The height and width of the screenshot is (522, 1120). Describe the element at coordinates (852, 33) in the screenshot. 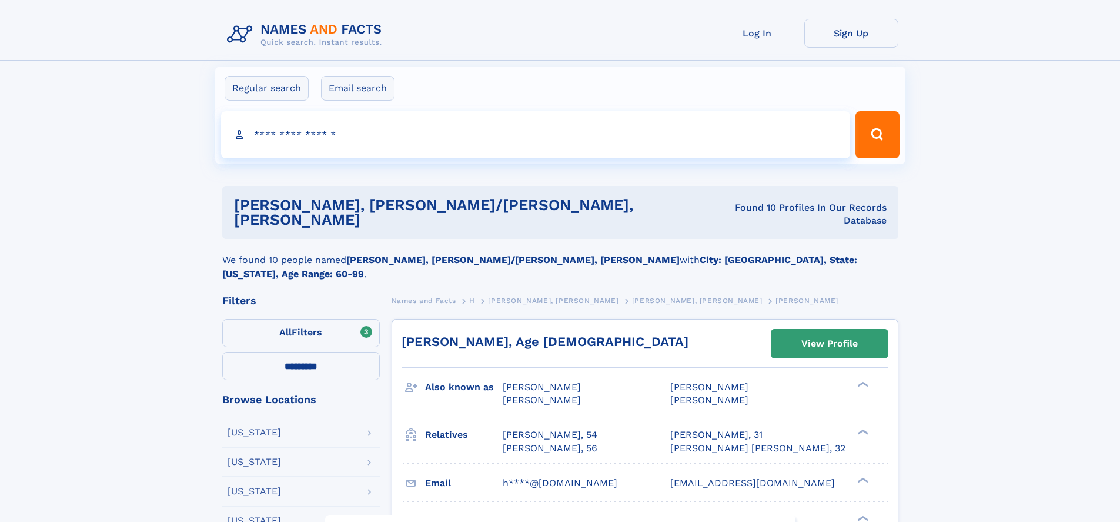

I see `a: Sign Up` at that location.